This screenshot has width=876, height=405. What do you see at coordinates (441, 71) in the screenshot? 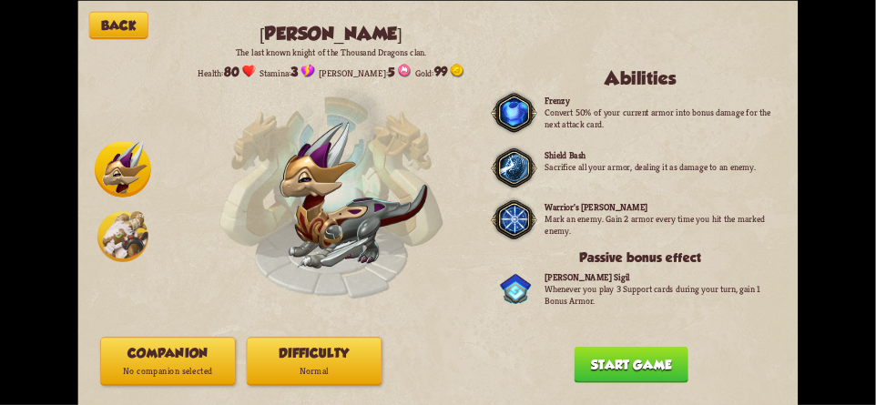
I see `span: 99` at bounding box center [441, 71].